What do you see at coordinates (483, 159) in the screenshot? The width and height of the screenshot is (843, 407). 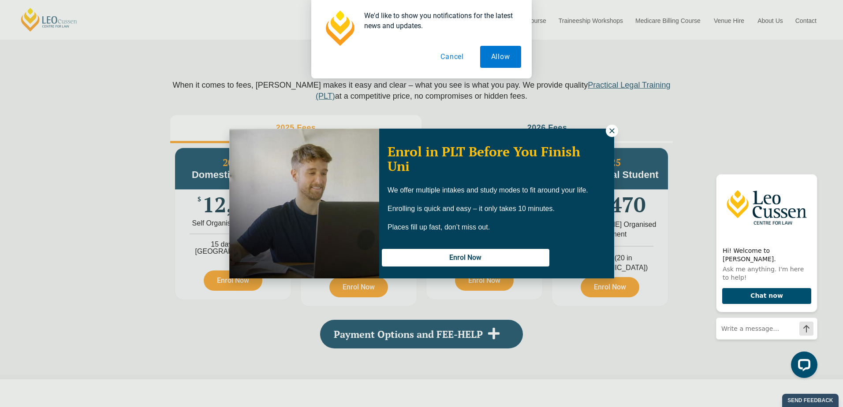 I see `span: Enrol in PLT Before You Finish Uni` at bounding box center [483, 159].